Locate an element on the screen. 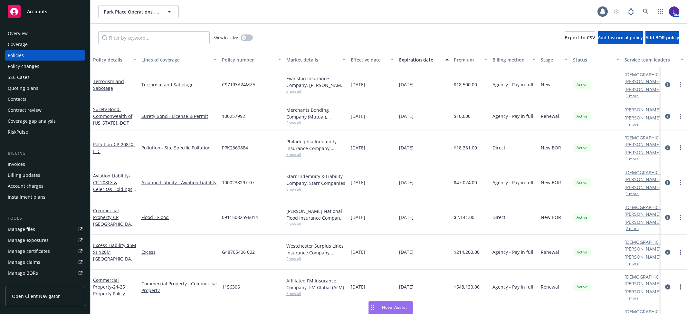 This screenshot has height=314, width=687. button: Park Place Operations, Inc. is located at coordinates (138, 12).